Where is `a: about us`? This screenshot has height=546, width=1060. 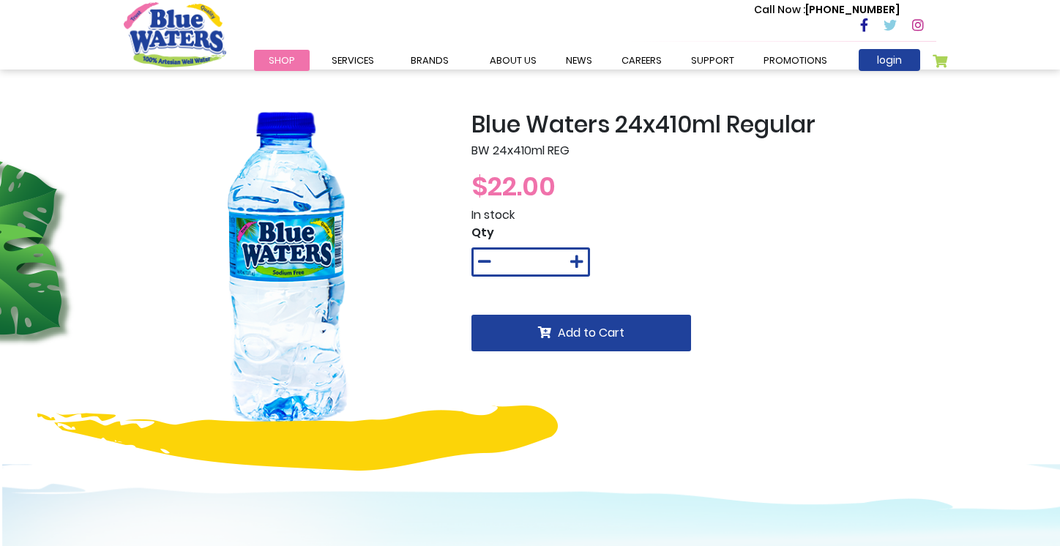 a: about us is located at coordinates (513, 60).